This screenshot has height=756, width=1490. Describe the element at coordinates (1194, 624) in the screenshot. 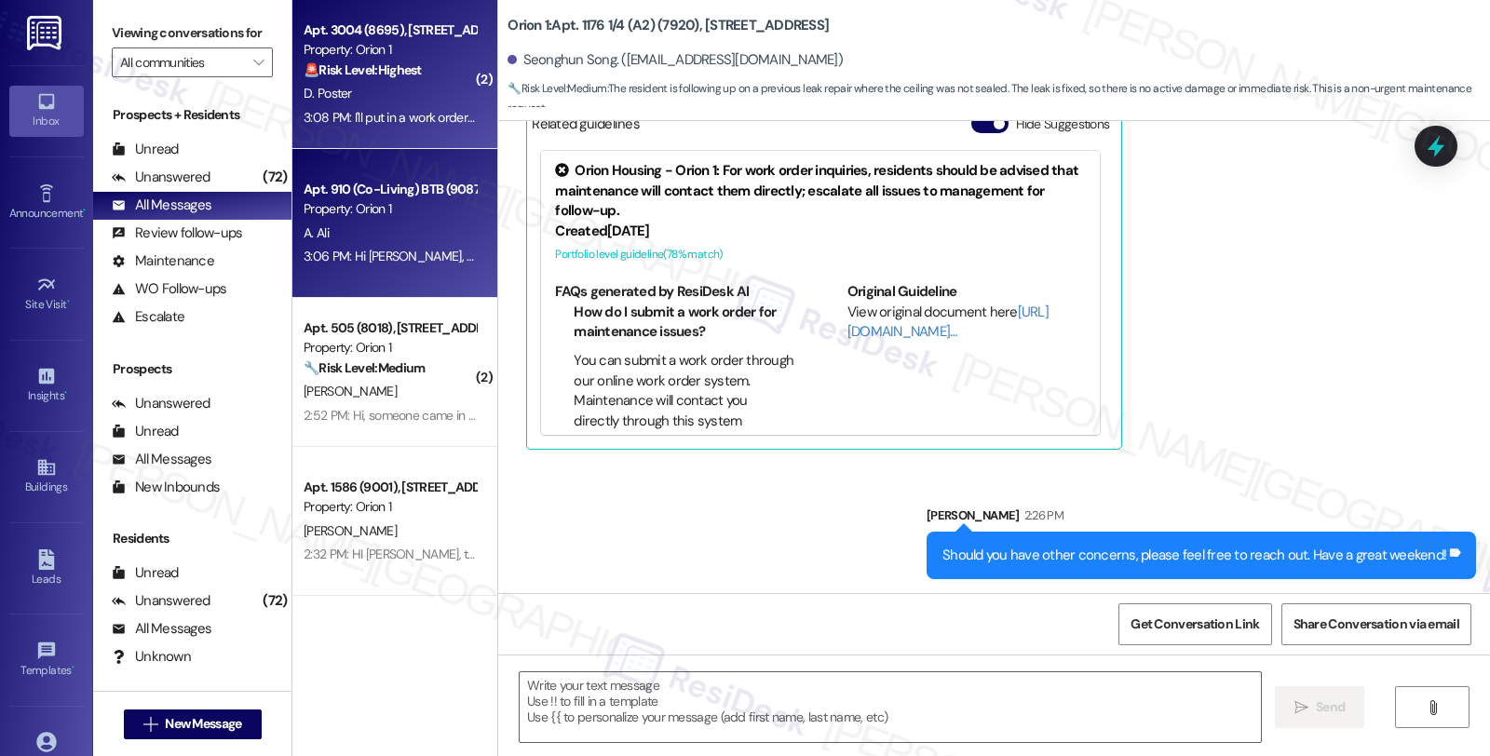

I see `button: Get Conversation Link` at that location.